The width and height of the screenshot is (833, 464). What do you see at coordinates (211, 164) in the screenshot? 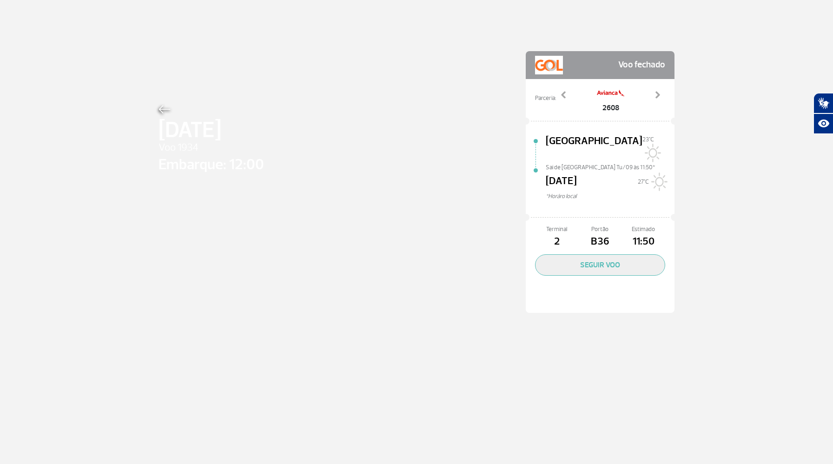
I see `span: Embarque: 12:00` at bounding box center [211, 164].